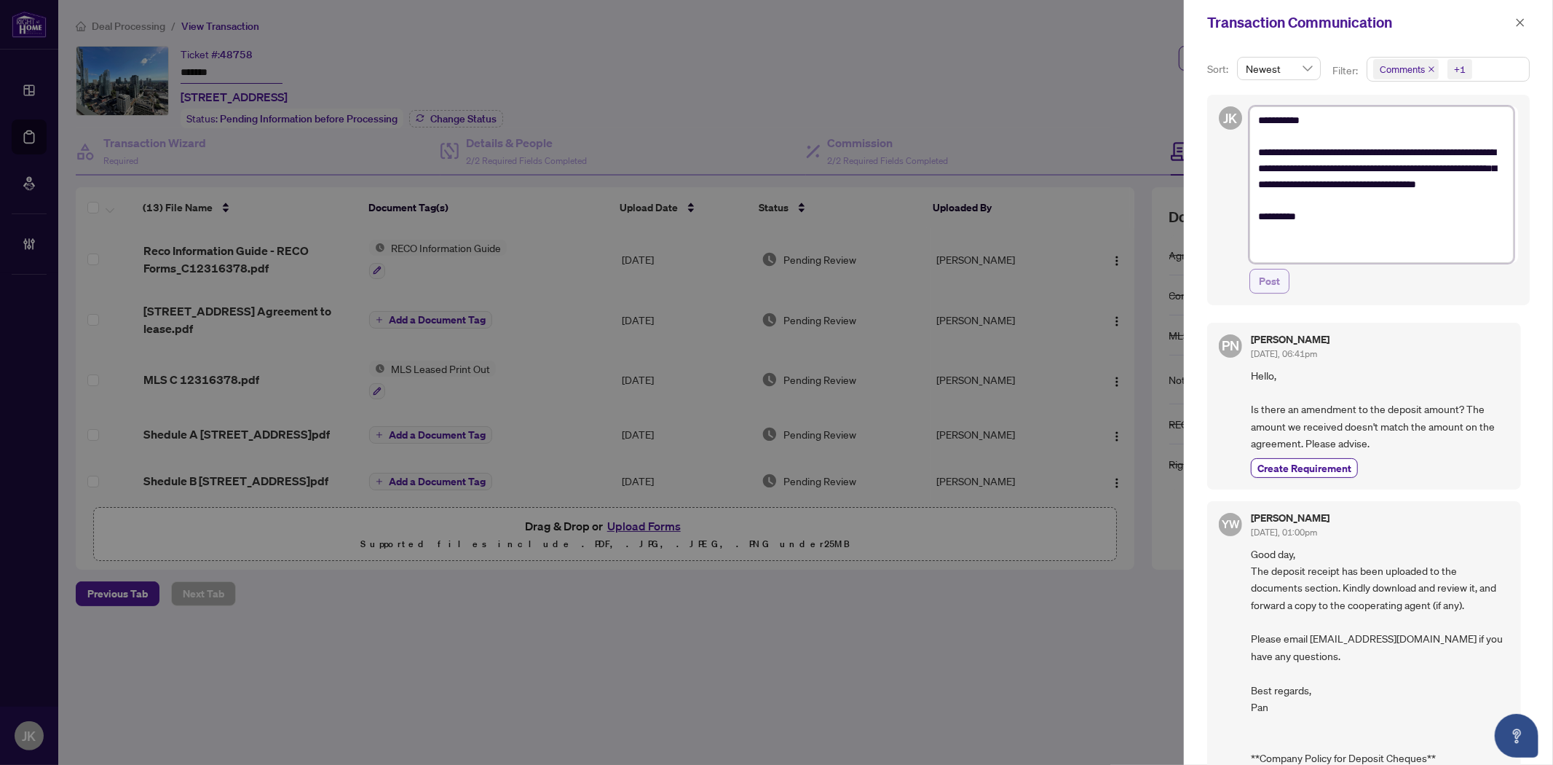 This screenshot has height=765, width=1553. I want to click on span: Create Requirement, so click(1304, 468).